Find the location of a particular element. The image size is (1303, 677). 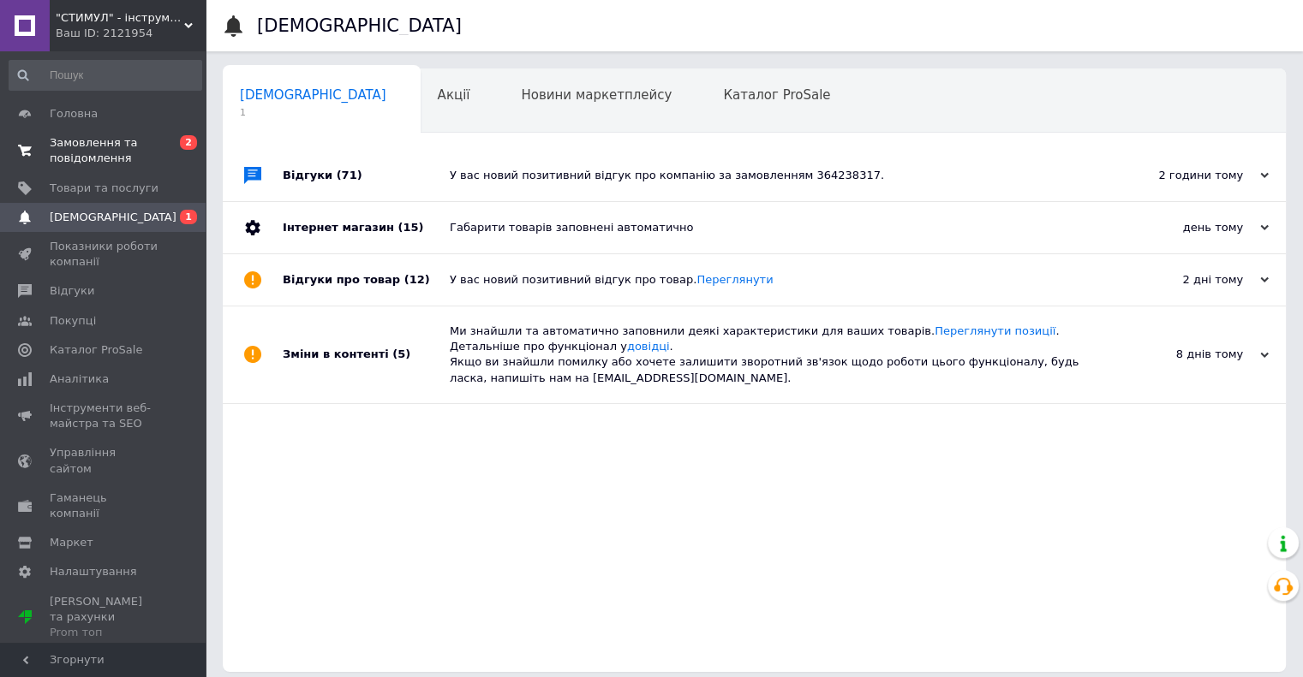

a: довідці is located at coordinates (648, 346).